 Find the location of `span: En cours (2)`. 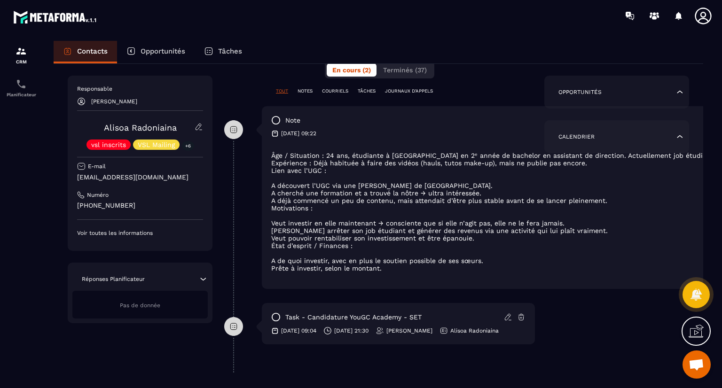

span: En cours (2) is located at coordinates (352, 70).